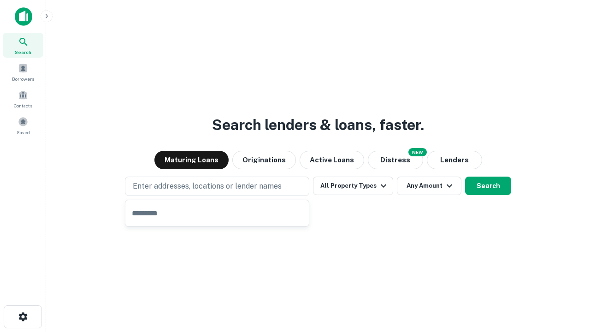  I want to click on div: Borrowers, so click(23, 72).